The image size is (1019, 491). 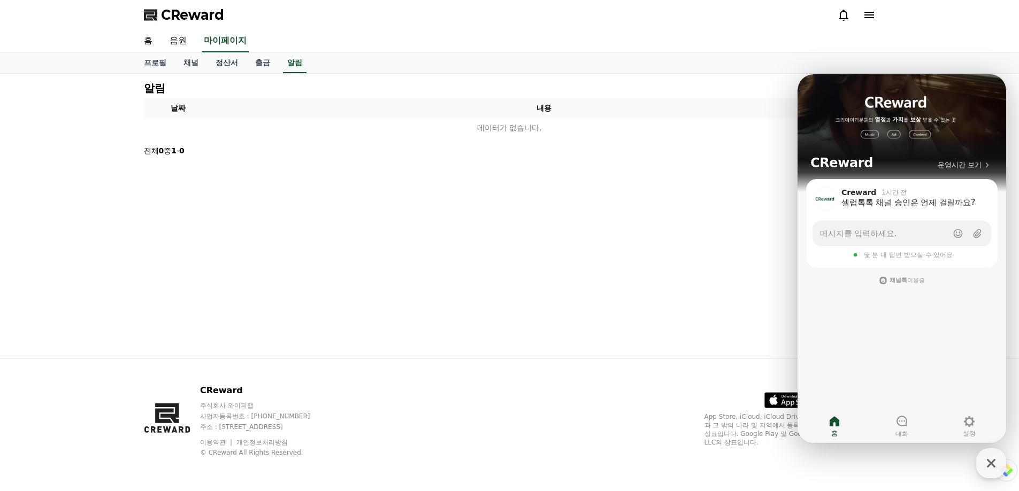 What do you see at coordinates (174, 151) in the screenshot?
I see `strong: 1` at bounding box center [174, 151].